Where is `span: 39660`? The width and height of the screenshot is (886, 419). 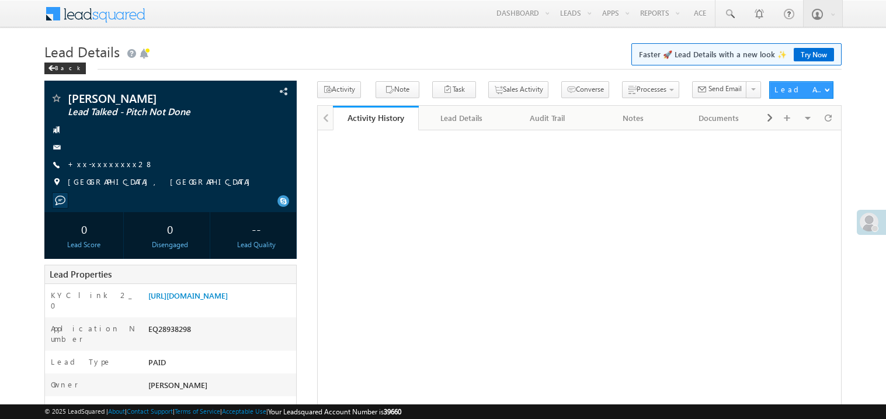 span: 39660 is located at coordinates (393, 411).